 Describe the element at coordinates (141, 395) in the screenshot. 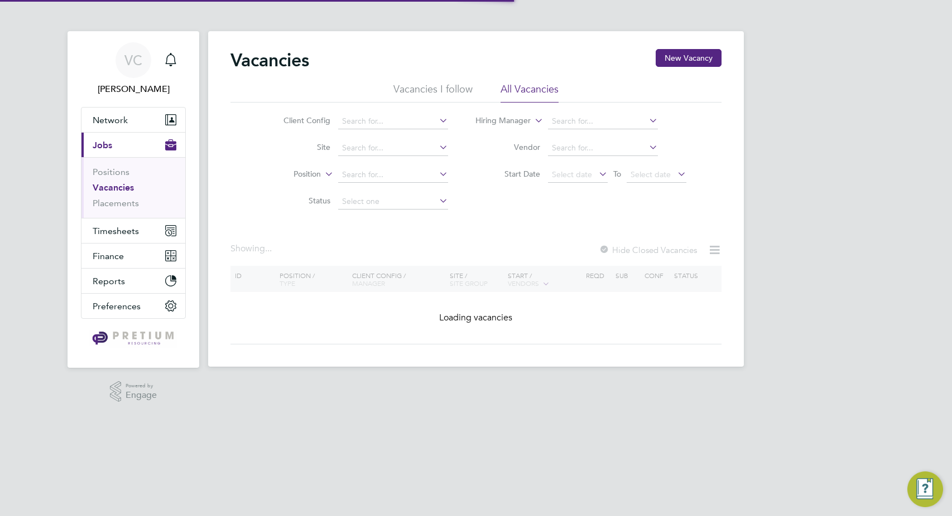

I see `span: Engage` at that location.